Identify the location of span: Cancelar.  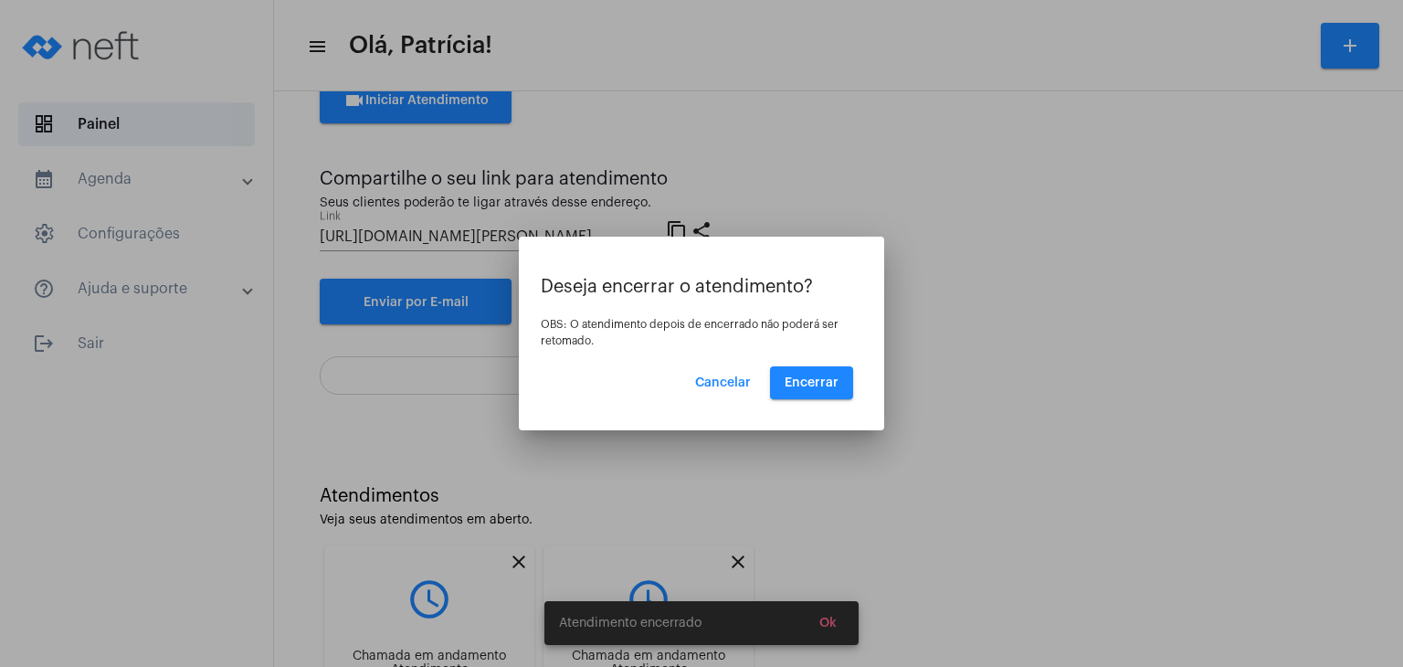
(723, 383).